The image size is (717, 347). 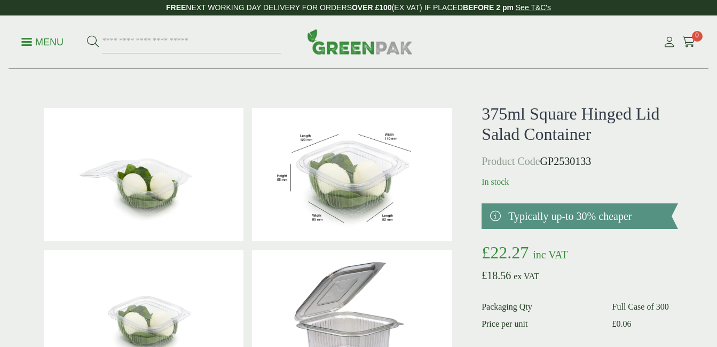 I want to click on img: SaladBox_375, so click(x=352, y=175).